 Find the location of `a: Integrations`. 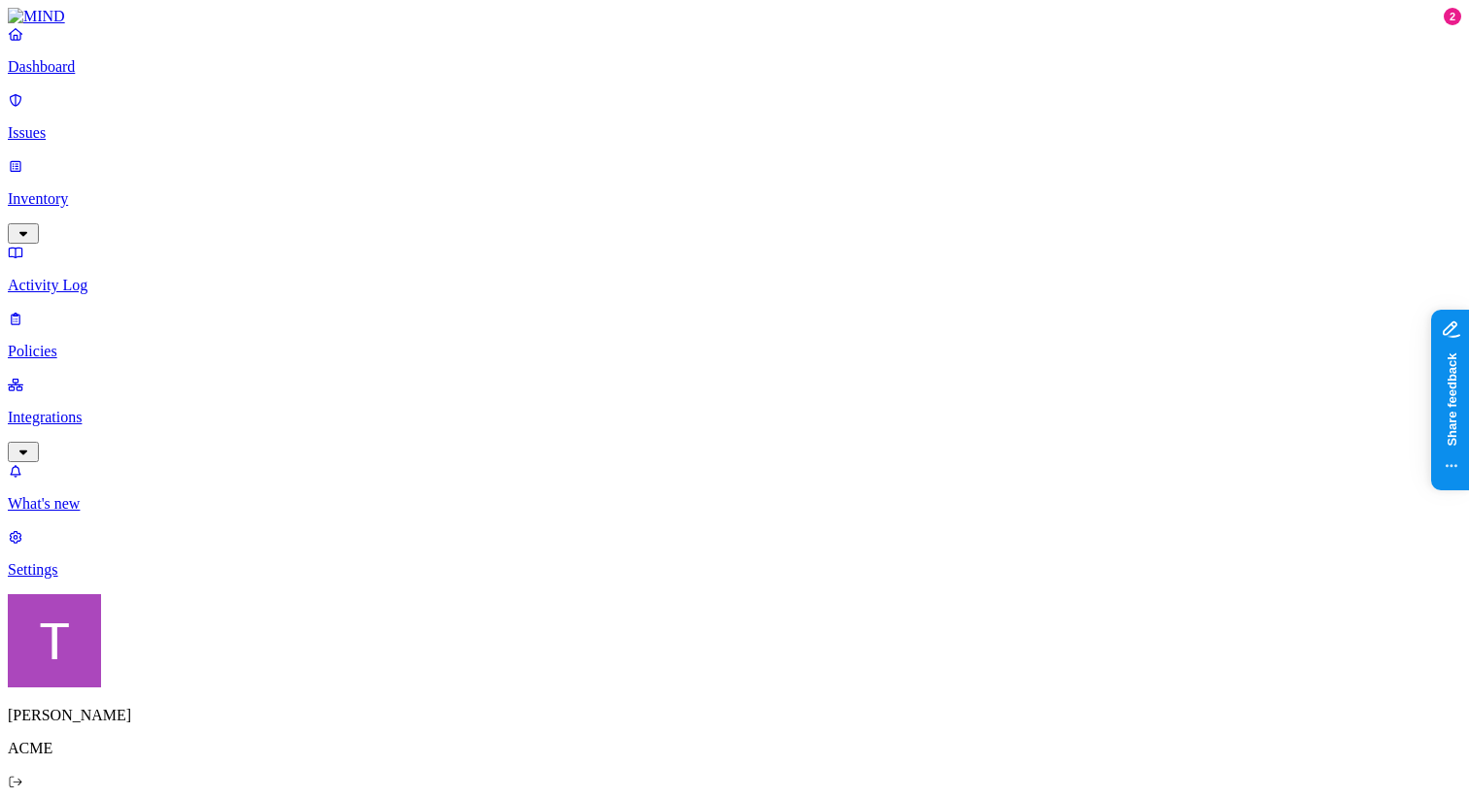

a: Integrations is located at coordinates (734, 418).